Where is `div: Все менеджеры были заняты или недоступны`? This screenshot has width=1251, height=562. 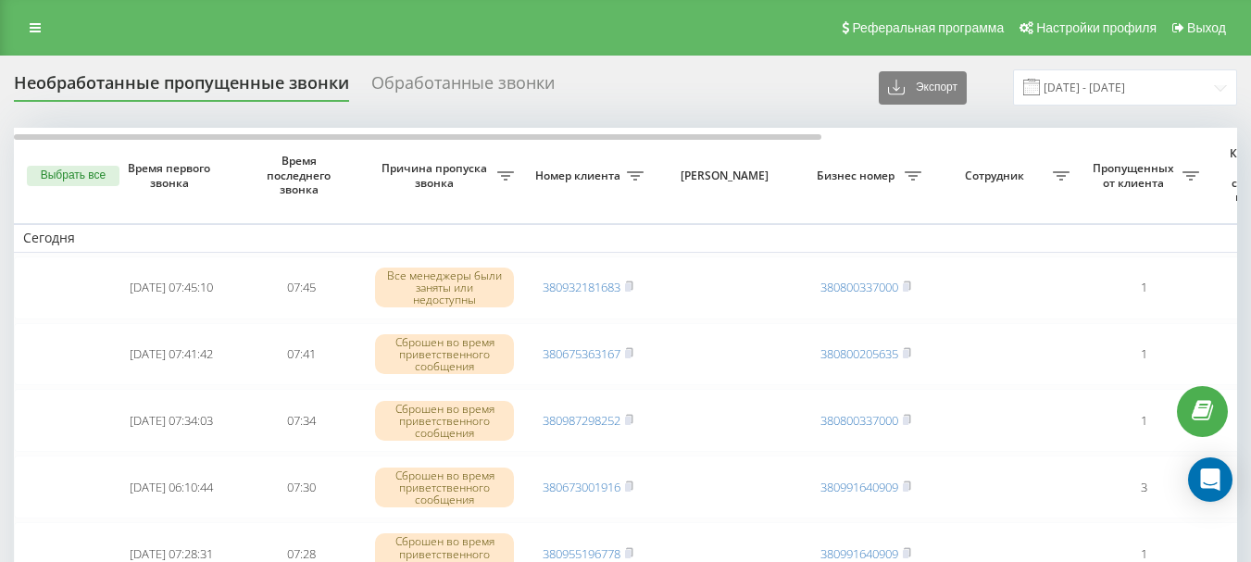
div: Все менеджеры были заняты или недоступны is located at coordinates (444, 288).